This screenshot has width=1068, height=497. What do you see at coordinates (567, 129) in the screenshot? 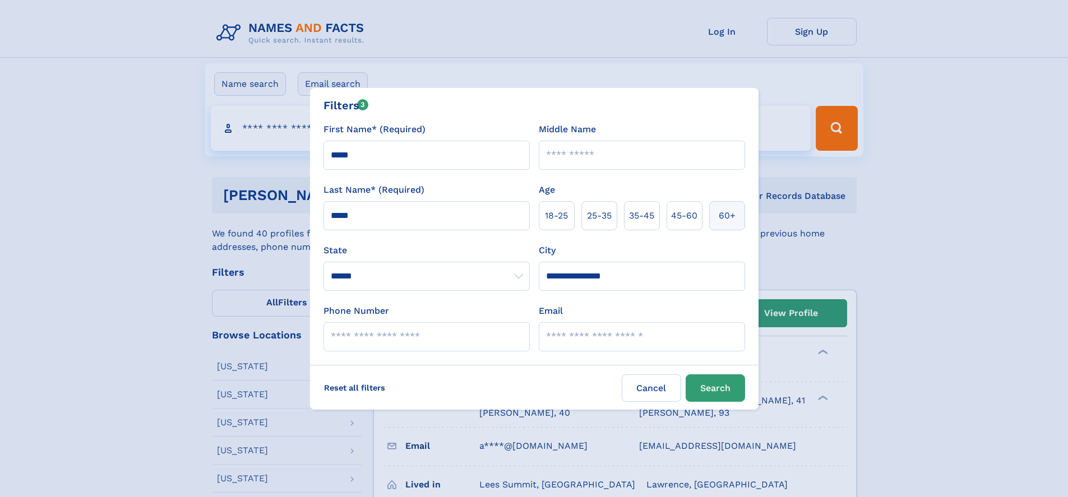
I see `label: Middle Name` at bounding box center [567, 129].